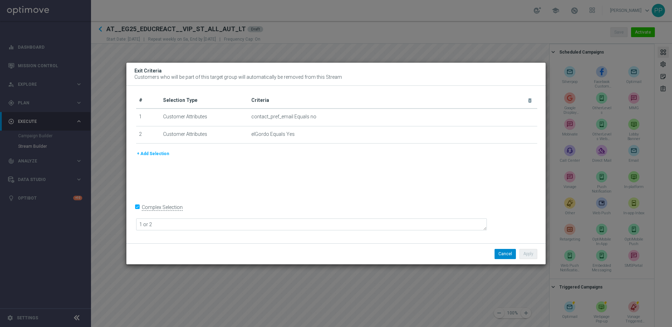 The image size is (672, 327). What do you see at coordinates (273, 134) in the screenshot?
I see `span: elGordo Equals Yes` at bounding box center [273, 134].